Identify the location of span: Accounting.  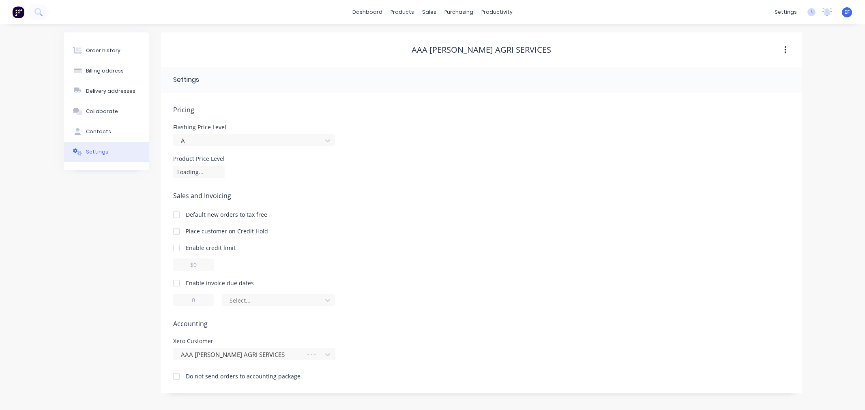
(481, 324).